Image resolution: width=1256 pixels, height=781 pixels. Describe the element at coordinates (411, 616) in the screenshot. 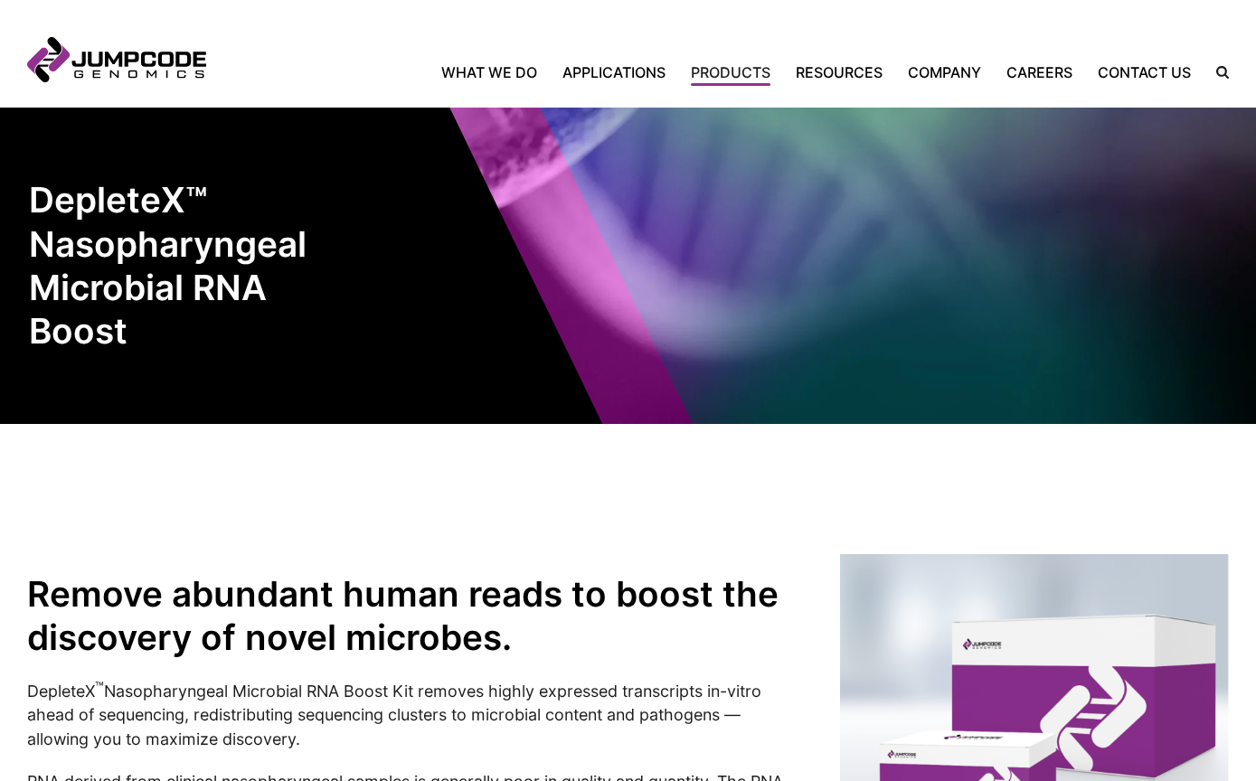

I see `h2: Remove abundant human reads to boost the discovery of novel microbes.` at that location.